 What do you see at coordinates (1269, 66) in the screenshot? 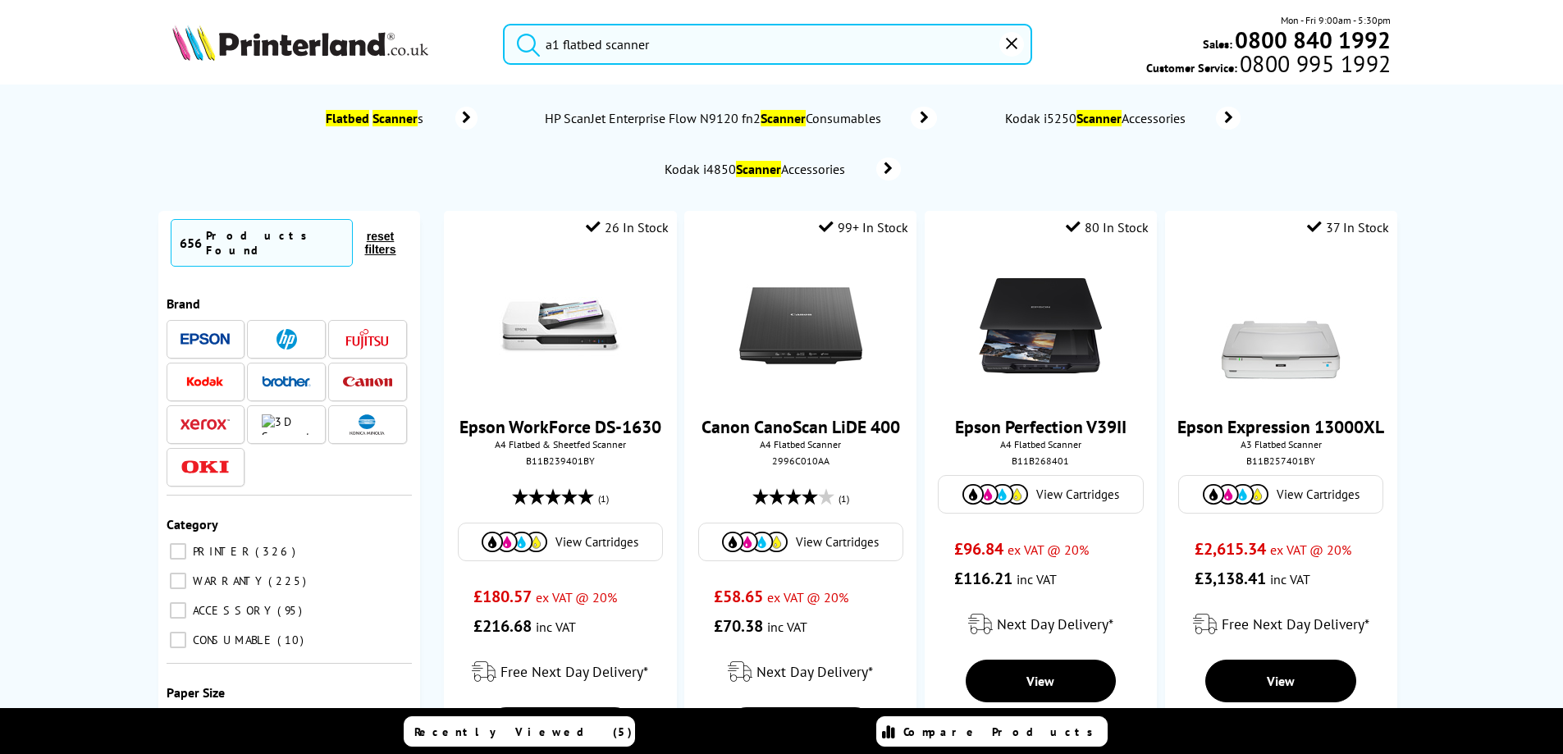
I see `span: Customer Service:` at bounding box center [1269, 66].